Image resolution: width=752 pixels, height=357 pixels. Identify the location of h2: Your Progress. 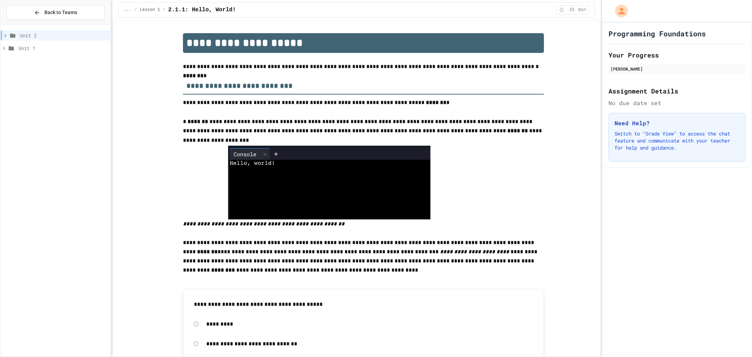
(677, 55).